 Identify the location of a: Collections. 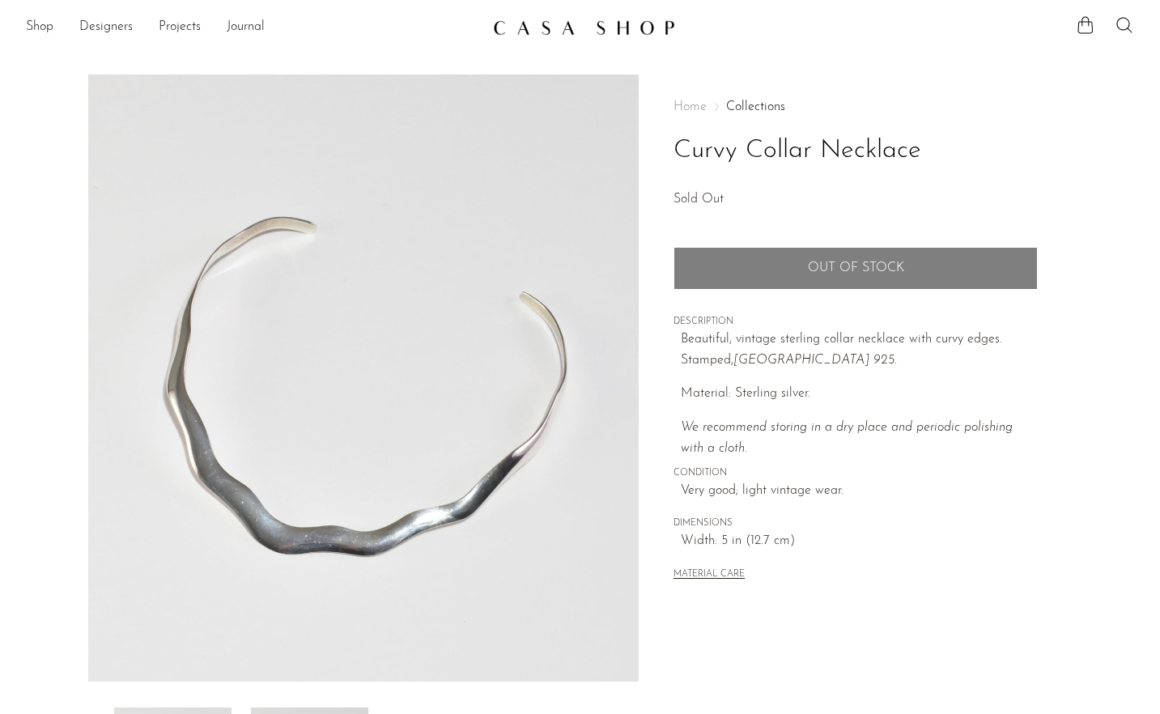
(755, 107).